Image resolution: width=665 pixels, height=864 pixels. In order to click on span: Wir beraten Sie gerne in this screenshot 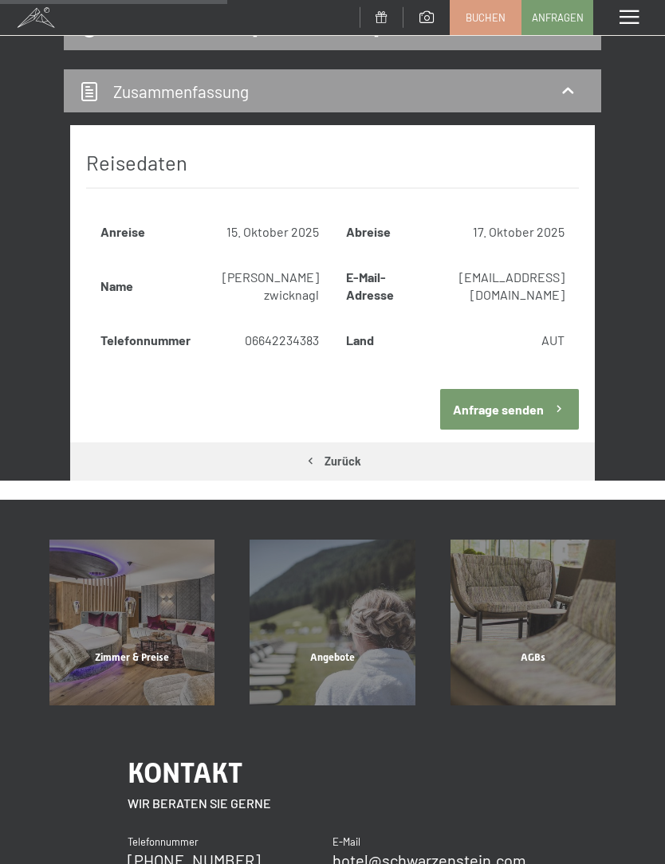, I will do `click(199, 803)`.